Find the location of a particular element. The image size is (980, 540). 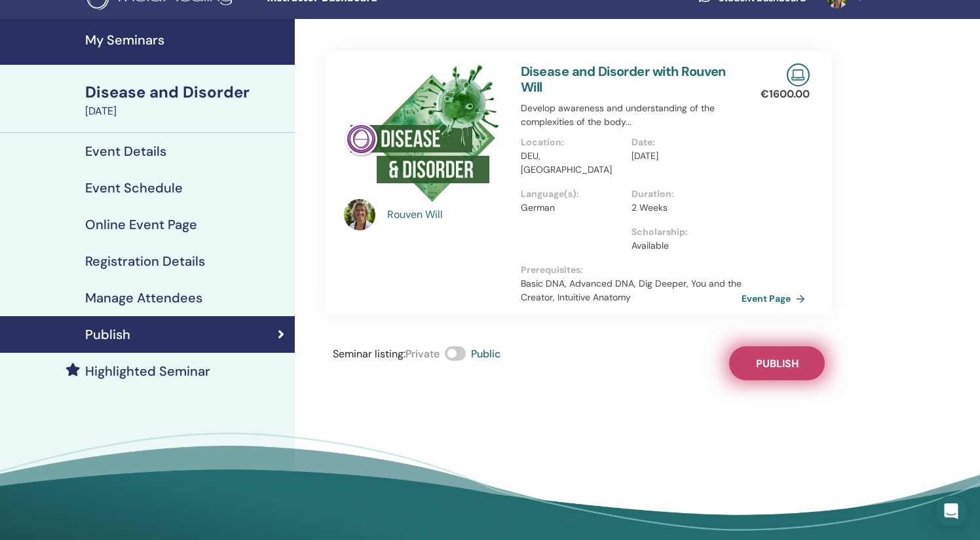

div: Open Intercom Messenger is located at coordinates (951, 511).